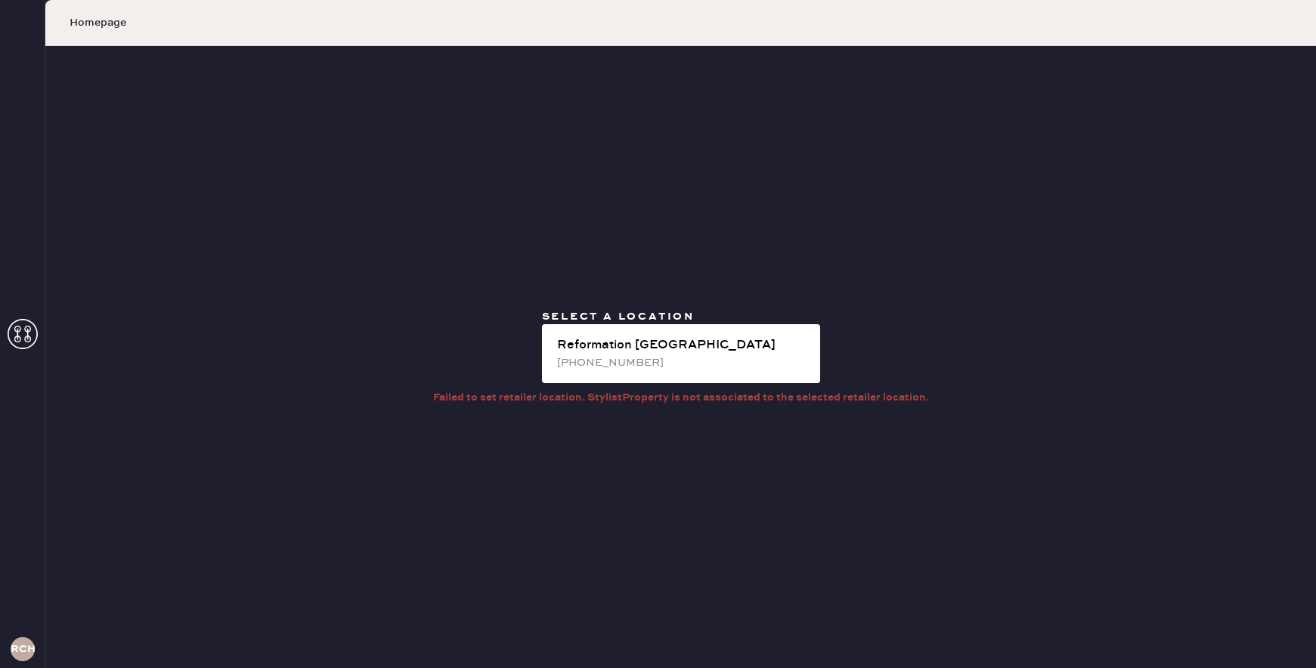 The image size is (1316, 668). What do you see at coordinates (98, 23) in the screenshot?
I see `span: Homepage` at bounding box center [98, 23].